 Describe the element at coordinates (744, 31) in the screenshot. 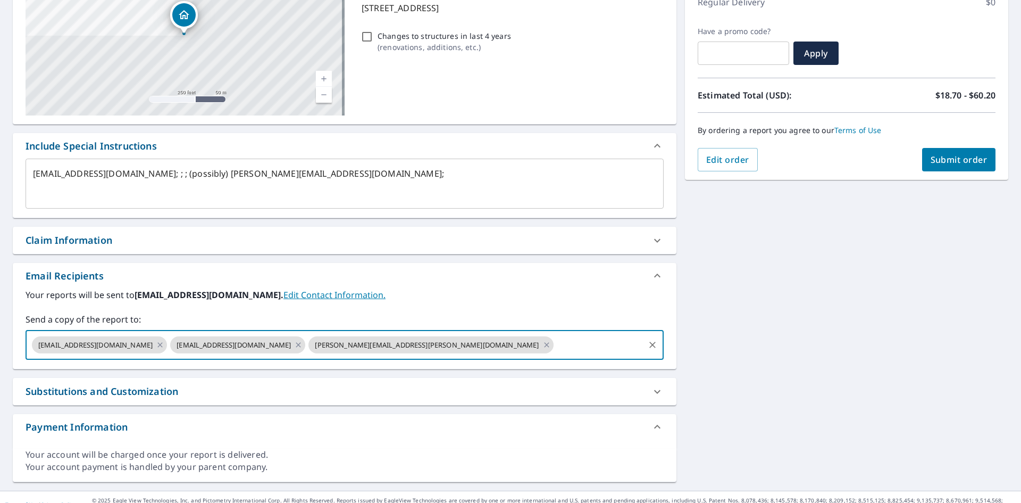

I see `label: Have a promo code?` at that location.